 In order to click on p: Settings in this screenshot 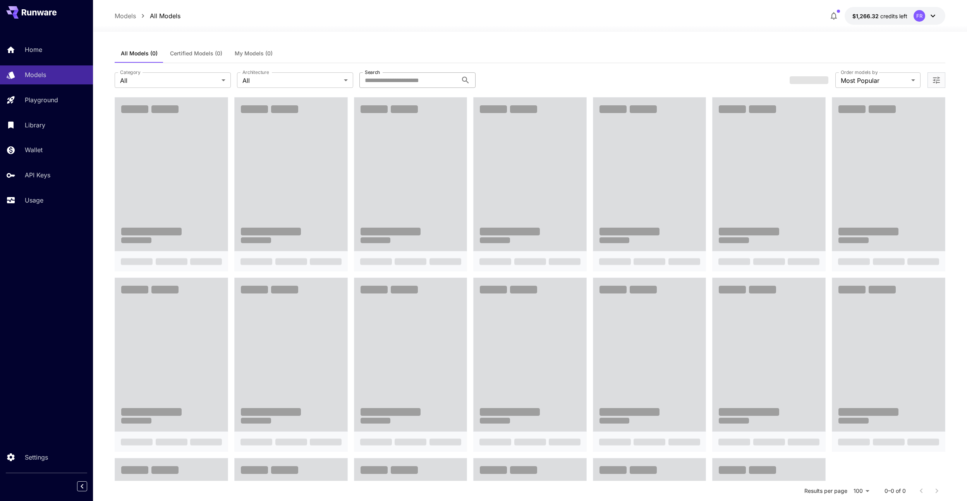, I will do `click(36, 457)`.